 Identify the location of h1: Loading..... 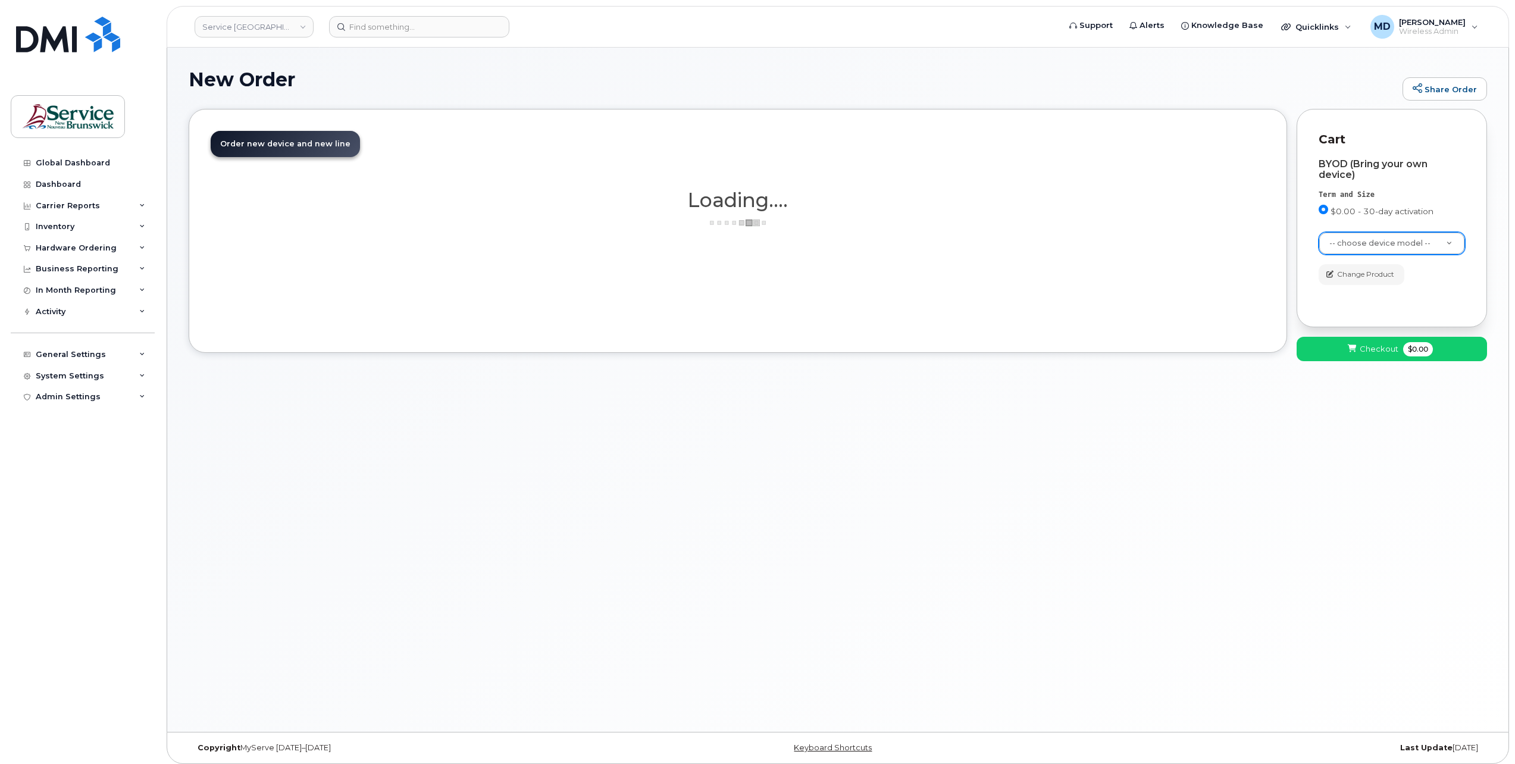
(738, 200).